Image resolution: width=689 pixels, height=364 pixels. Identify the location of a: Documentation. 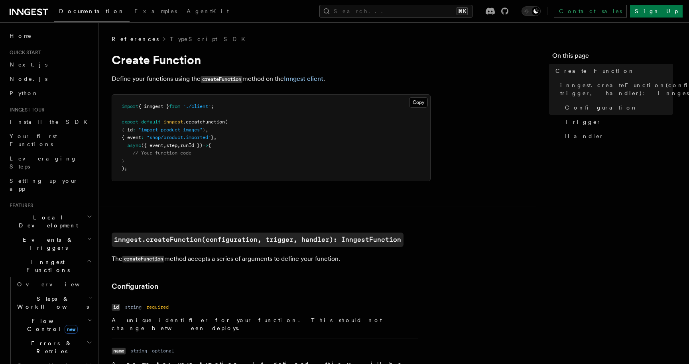
(92, 12).